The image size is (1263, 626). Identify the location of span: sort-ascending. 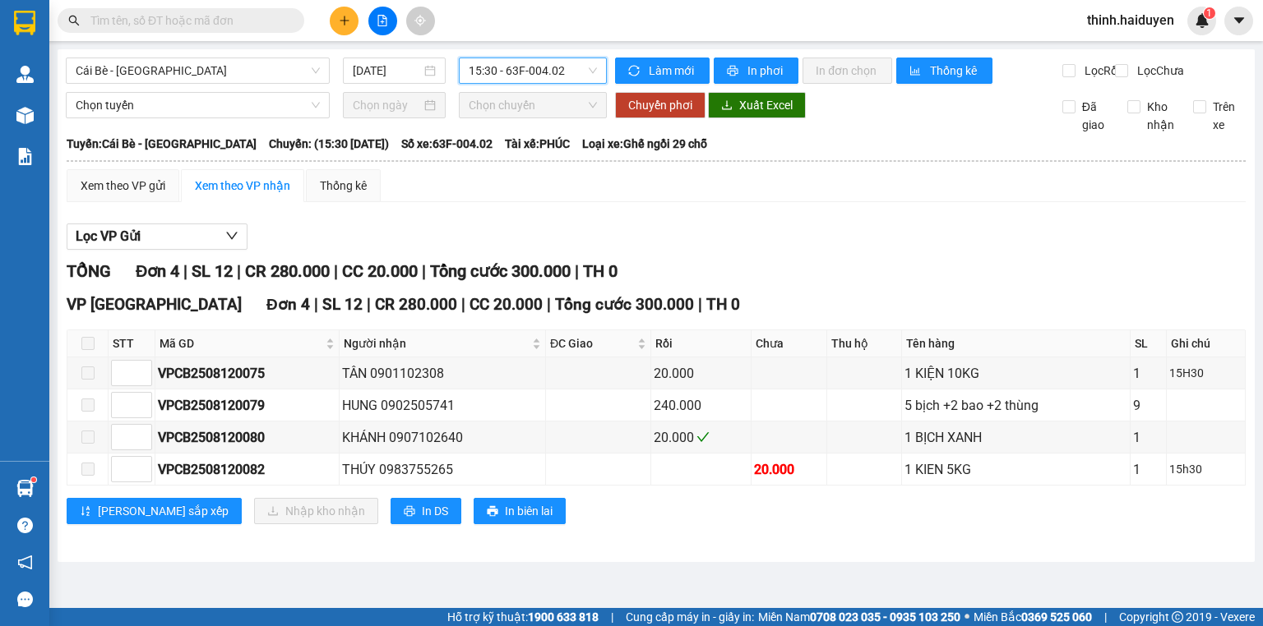
(86, 512).